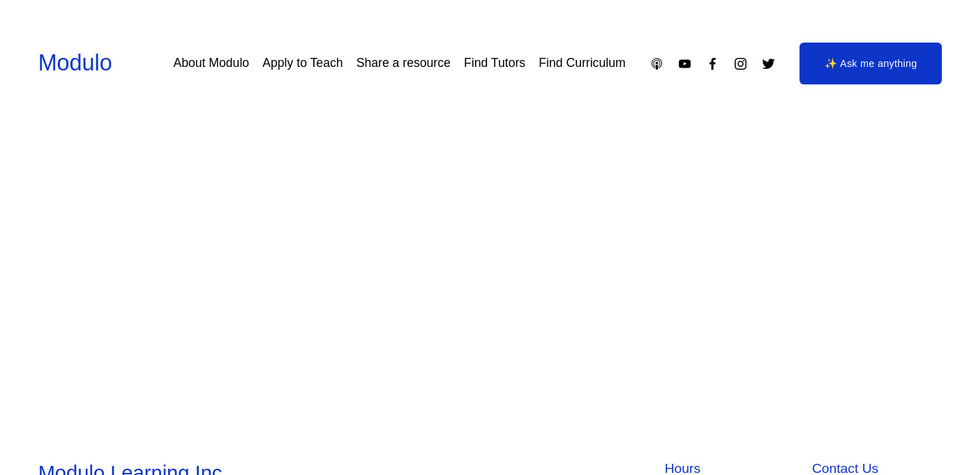  I want to click on a: Apple Podcasts, so click(657, 63).